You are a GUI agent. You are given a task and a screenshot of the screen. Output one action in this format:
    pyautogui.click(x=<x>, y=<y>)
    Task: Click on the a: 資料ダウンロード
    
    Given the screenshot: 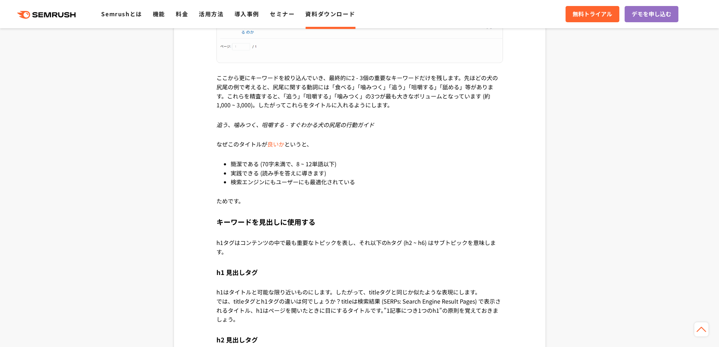 What is the action you would take?
    pyautogui.click(x=330, y=14)
    